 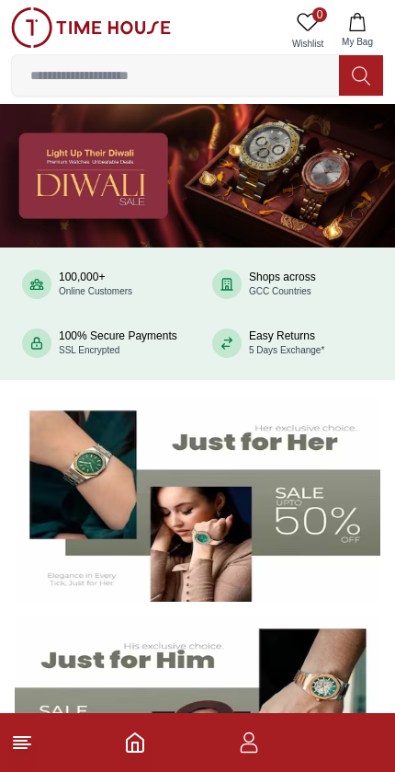 I want to click on img: Women's Watches Banner, so click(x=198, y=499).